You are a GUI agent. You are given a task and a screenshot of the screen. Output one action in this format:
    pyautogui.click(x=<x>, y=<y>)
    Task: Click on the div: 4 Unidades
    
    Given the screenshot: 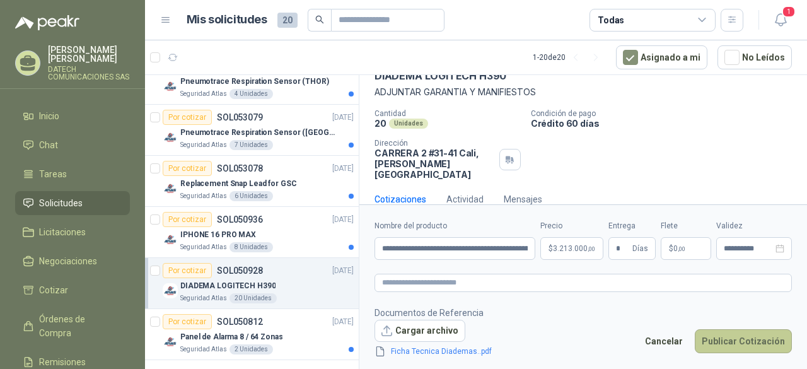 What is the action you would take?
    pyautogui.click(x=251, y=94)
    